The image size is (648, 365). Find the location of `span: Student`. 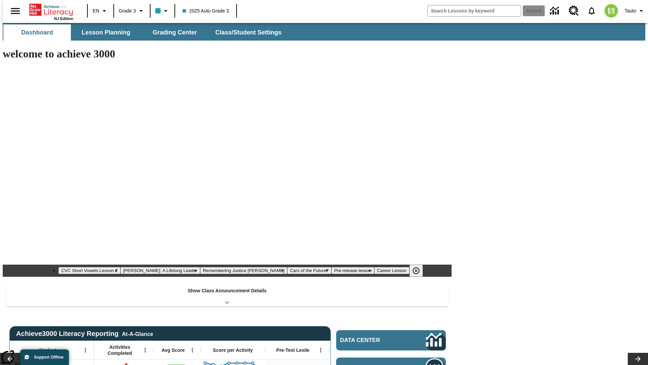

span: Student is located at coordinates (48, 350).